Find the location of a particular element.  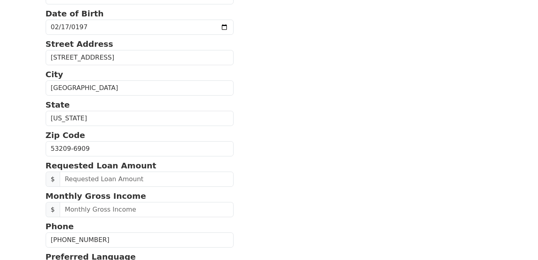

strong: Date of Birth is located at coordinates (74, 14).